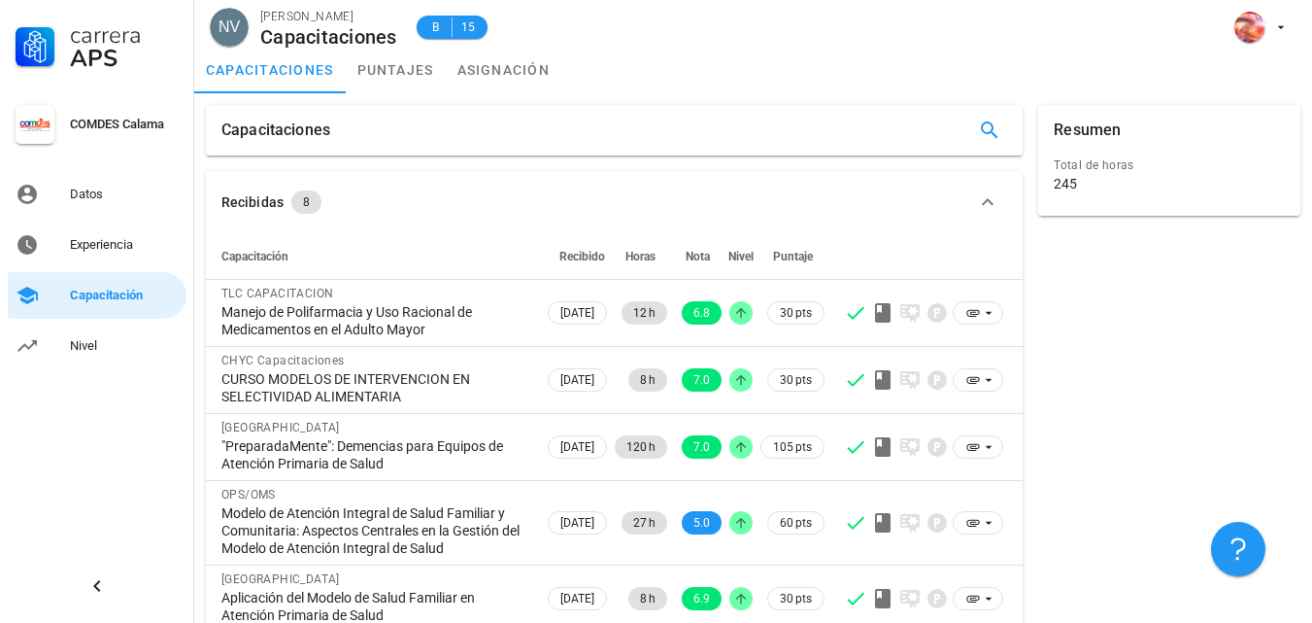 This screenshot has height=623, width=1312. I want to click on span: 60 pts, so click(795, 522).